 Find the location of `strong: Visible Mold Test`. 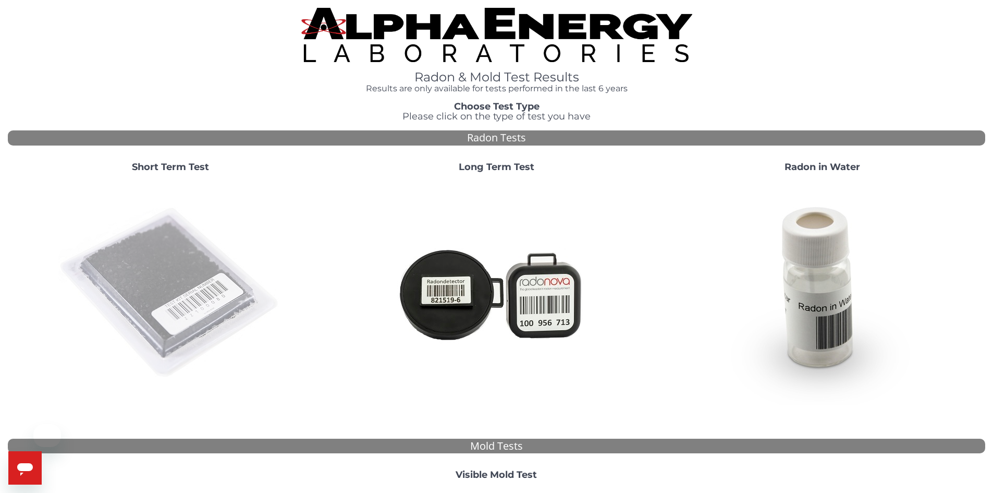

strong: Visible Mold Test is located at coordinates (496, 474).